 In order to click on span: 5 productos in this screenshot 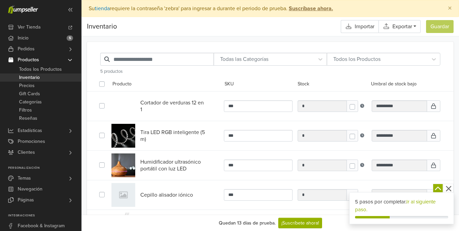, I will do `click(111, 71)`.